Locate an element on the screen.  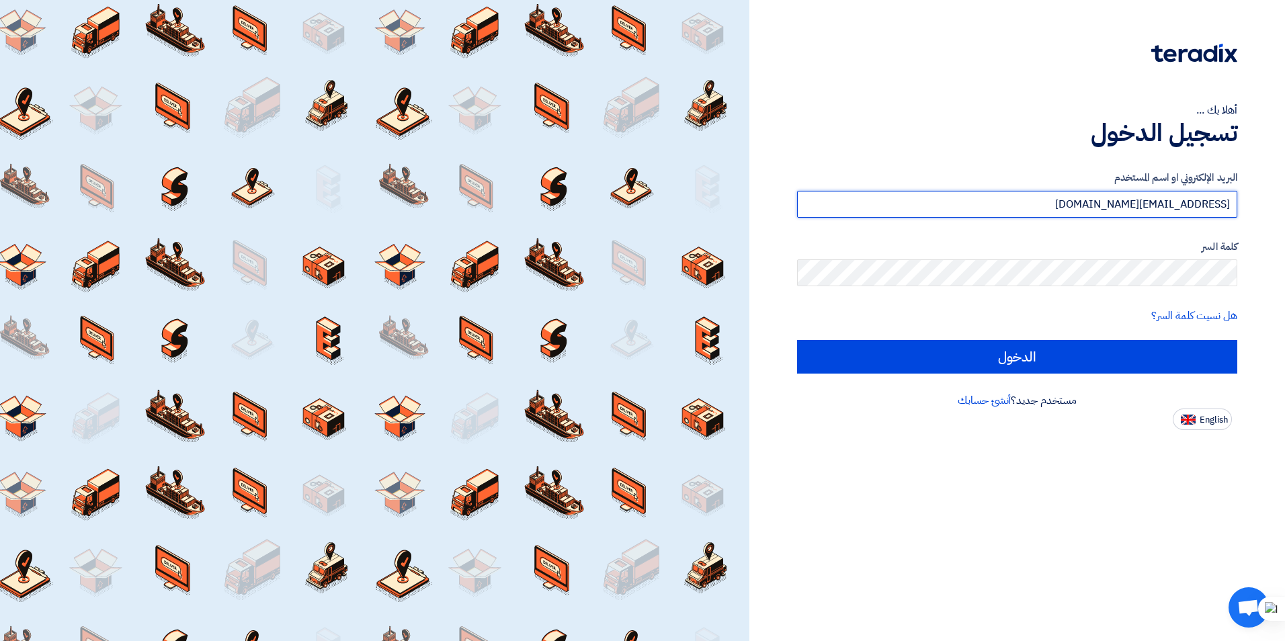
div: Open chat is located at coordinates (1249, 608).